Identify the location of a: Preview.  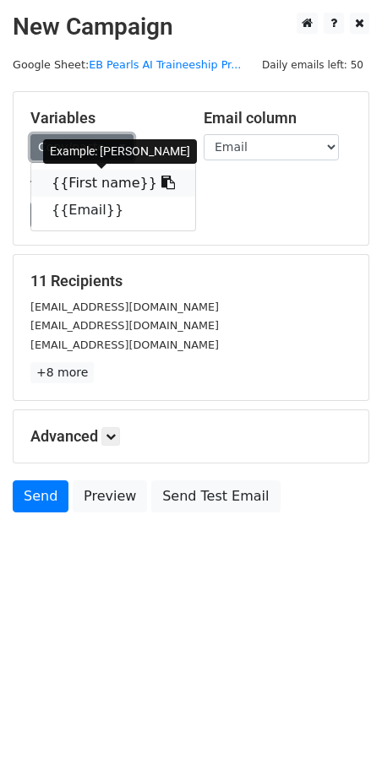
(110, 497).